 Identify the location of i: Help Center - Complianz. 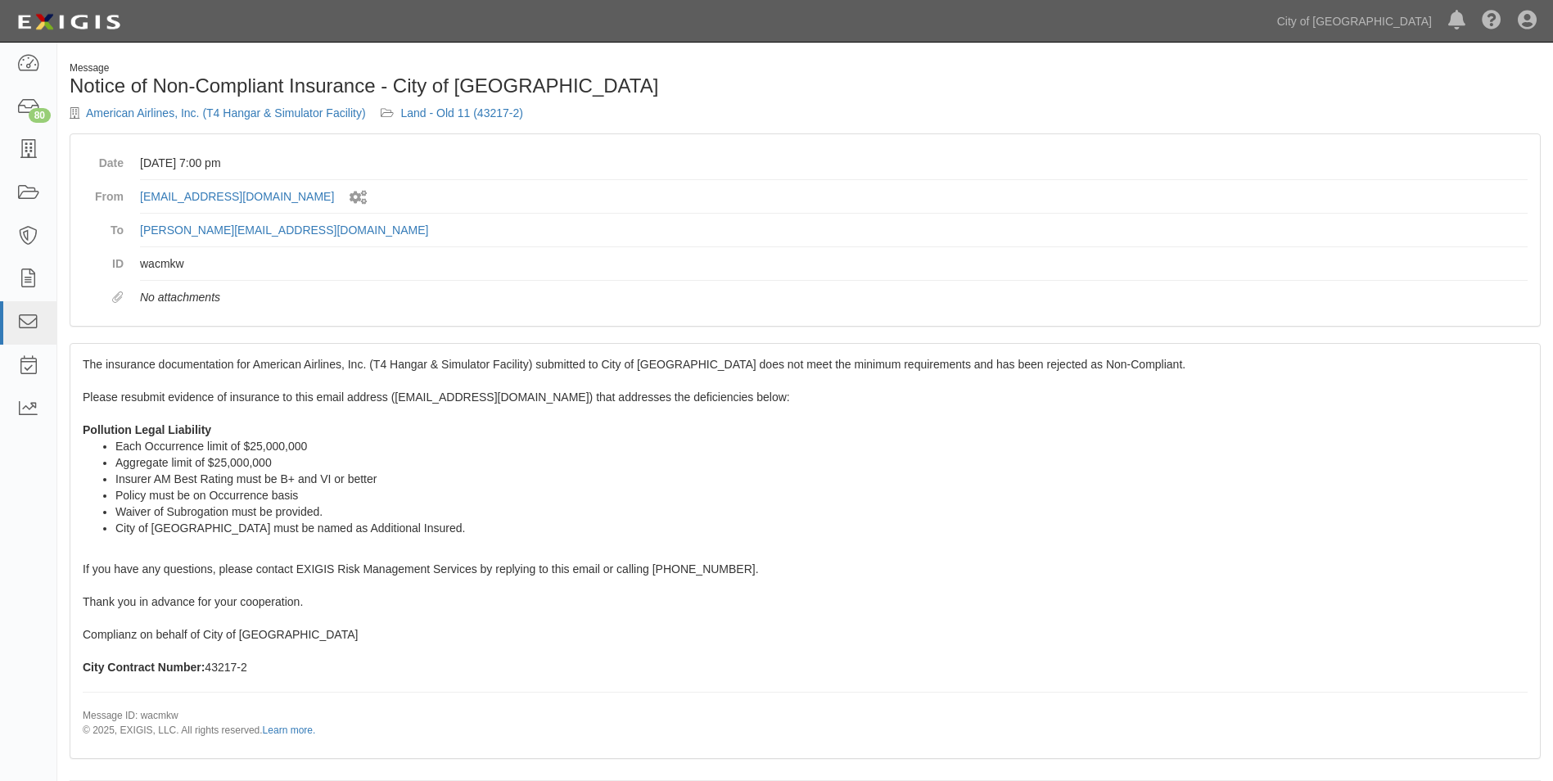
(1491, 21).